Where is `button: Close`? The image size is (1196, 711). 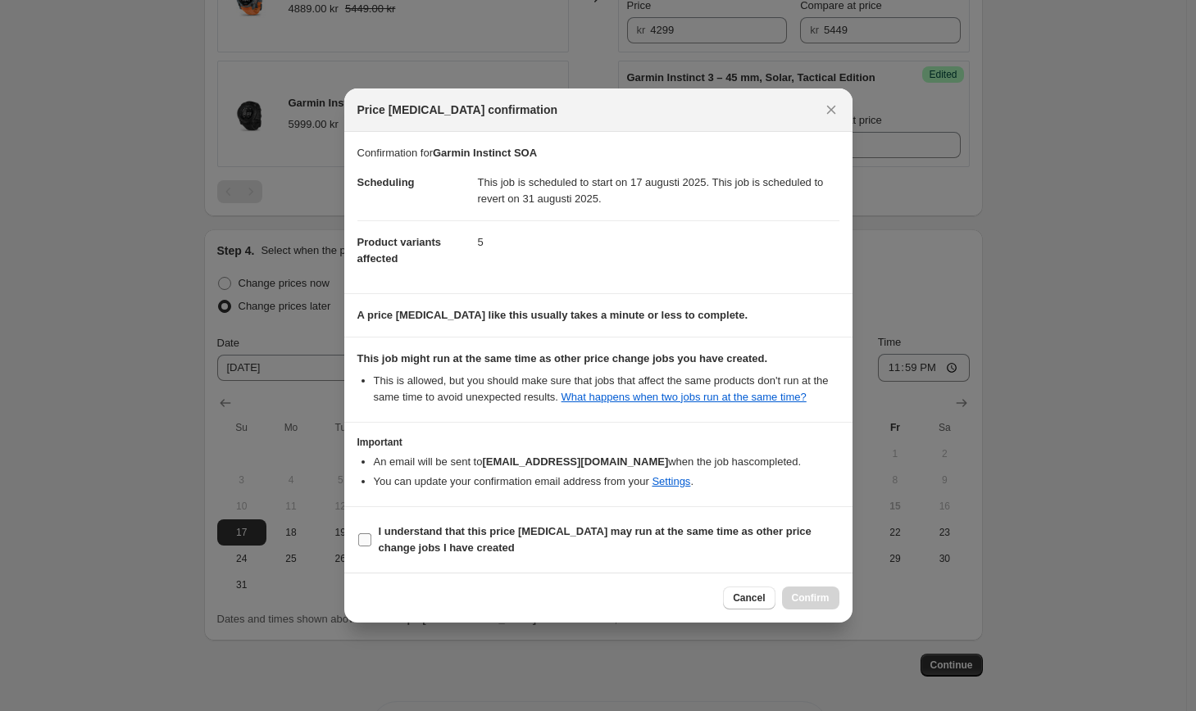
button: Close is located at coordinates (831, 110).